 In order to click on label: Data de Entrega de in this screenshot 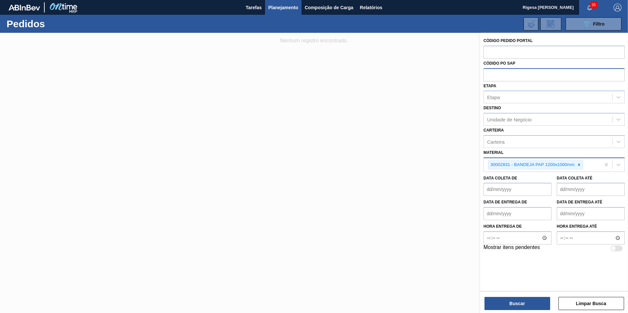, I will do `click(505, 202)`.